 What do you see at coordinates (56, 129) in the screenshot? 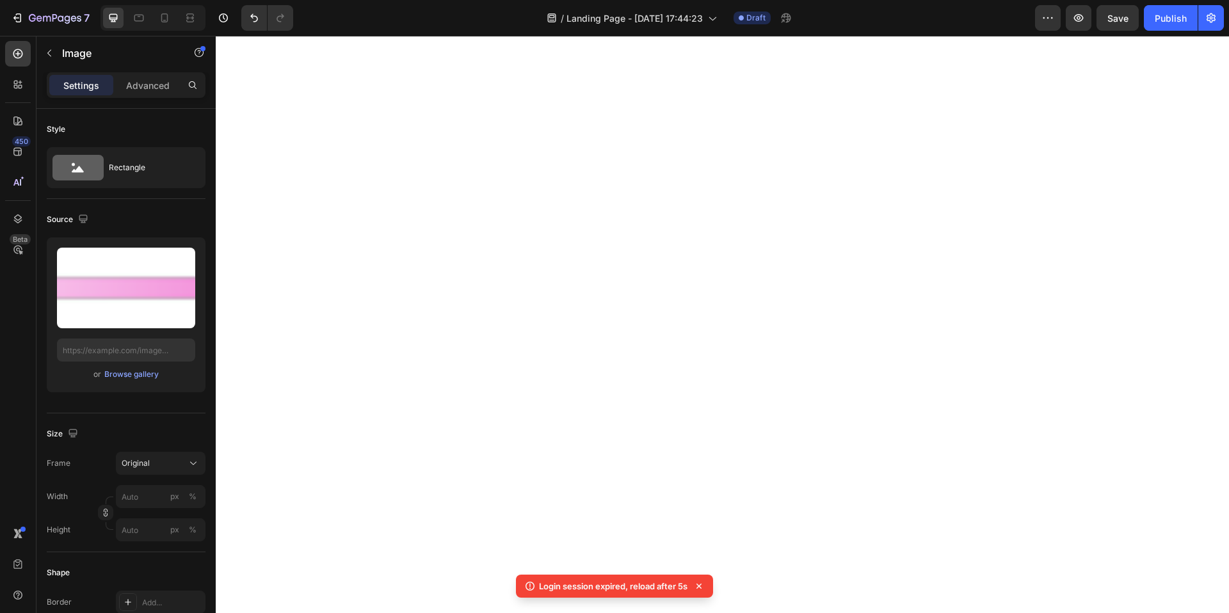
I see `div: Style` at bounding box center [56, 129].